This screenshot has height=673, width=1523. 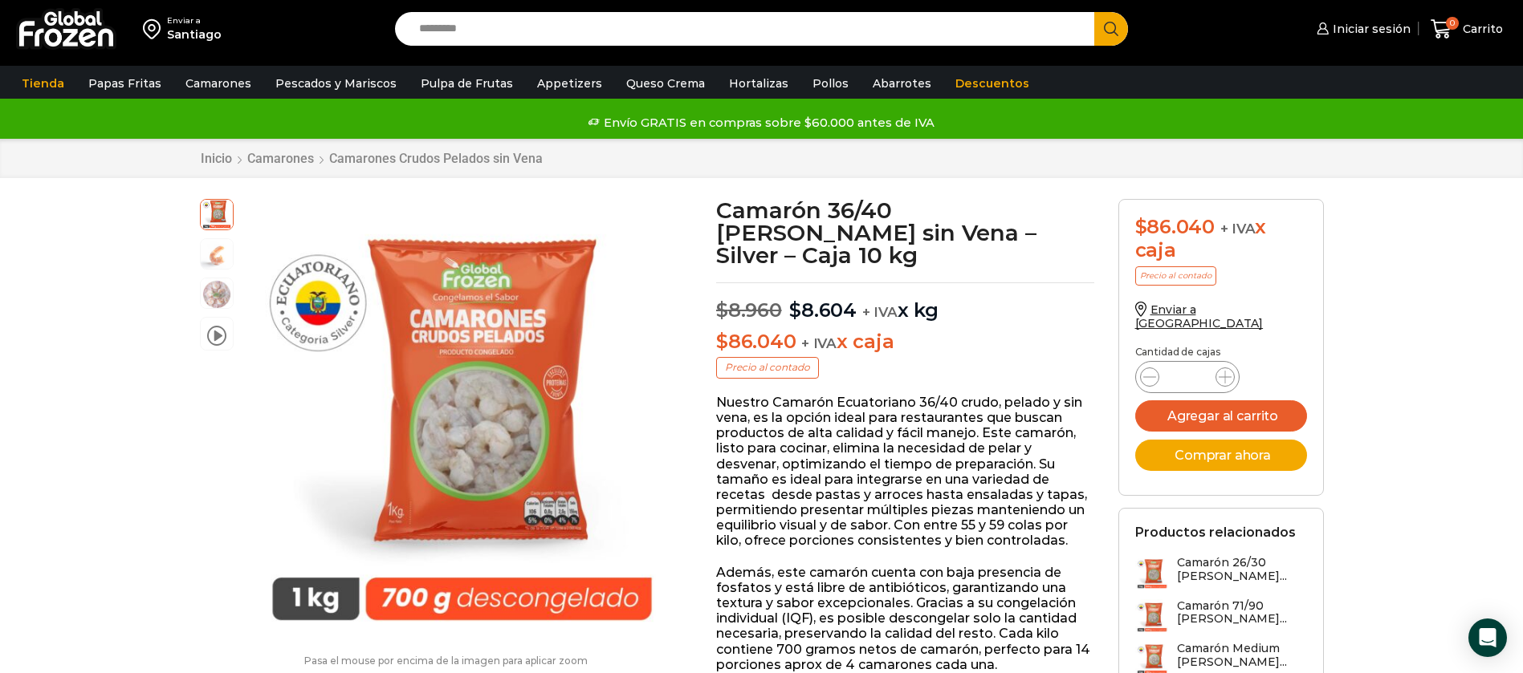 I want to click on a: Camarones Crudos Pelados sin Vena, so click(x=436, y=158).